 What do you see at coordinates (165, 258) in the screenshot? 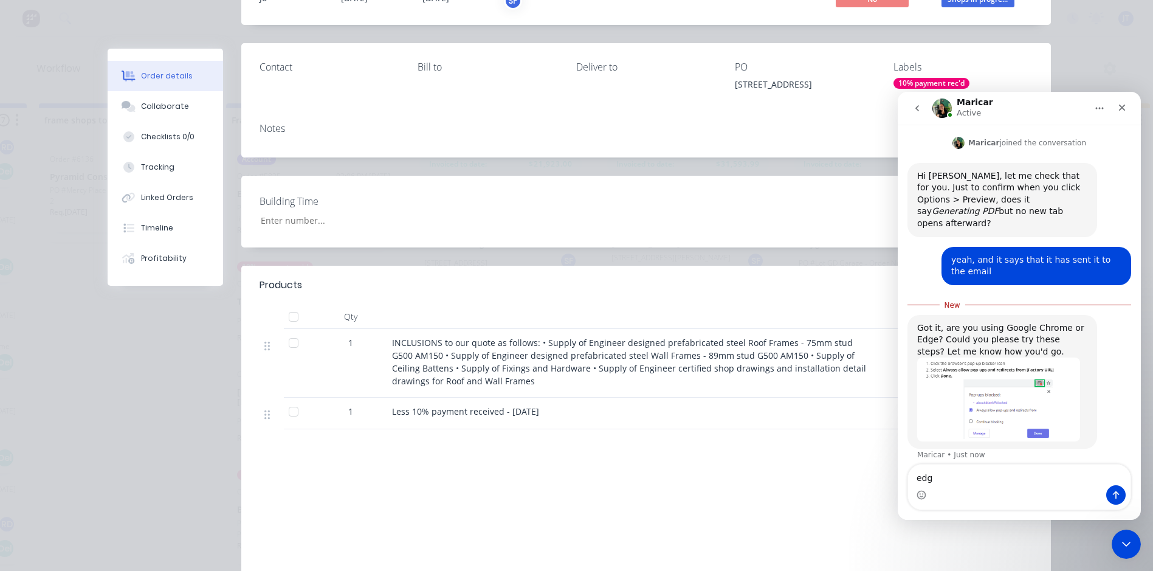
I see `button: Profitability` at bounding box center [165, 258].